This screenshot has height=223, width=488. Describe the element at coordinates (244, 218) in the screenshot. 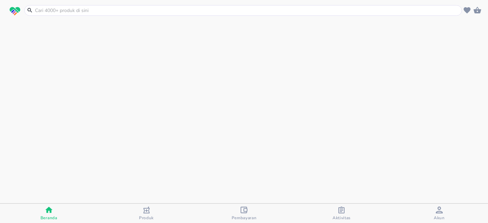

I see `span: Pembayaran` at that location.